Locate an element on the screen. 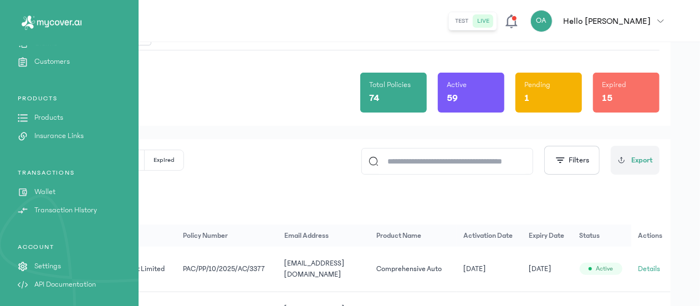 This screenshot has width=700, height=306. td: Comprehensive Auto is located at coordinates (413, 269).